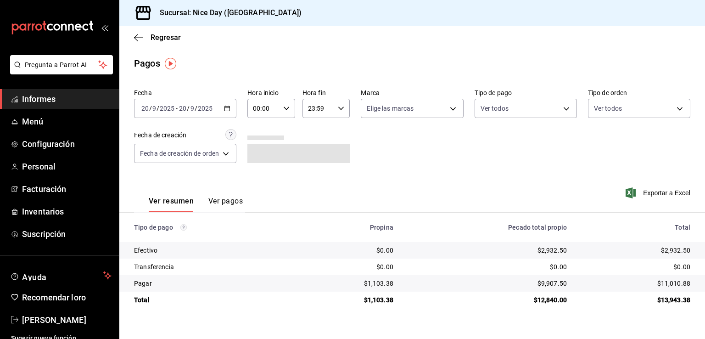 This screenshot has width=705, height=339. Describe the element at coordinates (147, 63) in the screenshot. I see `font: Pagos` at that location.